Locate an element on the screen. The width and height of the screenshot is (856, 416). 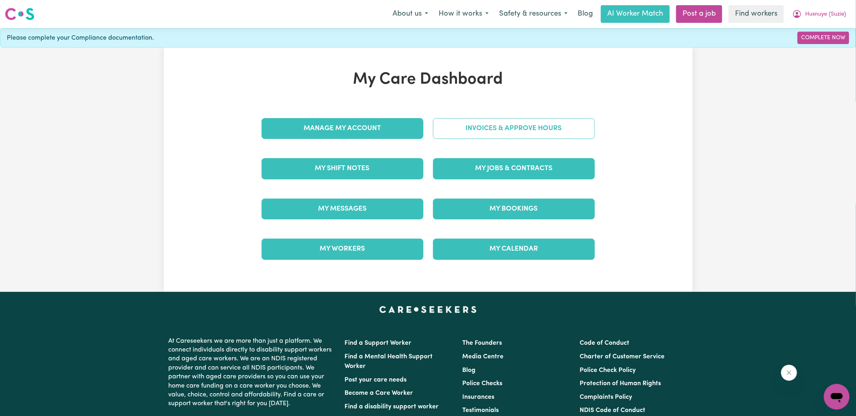
a: Find a Support Worker is located at coordinates (378, 343).